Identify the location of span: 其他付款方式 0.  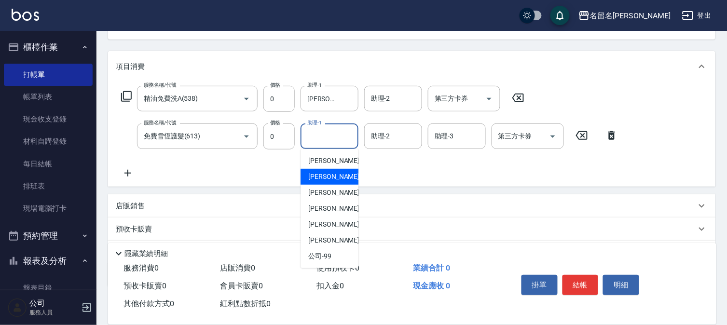
(149, 303).